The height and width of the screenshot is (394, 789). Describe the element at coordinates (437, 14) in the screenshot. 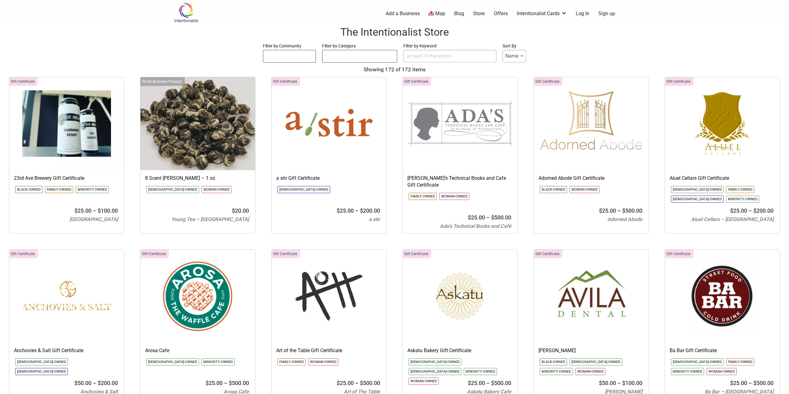

I see `a: Map` at that location.